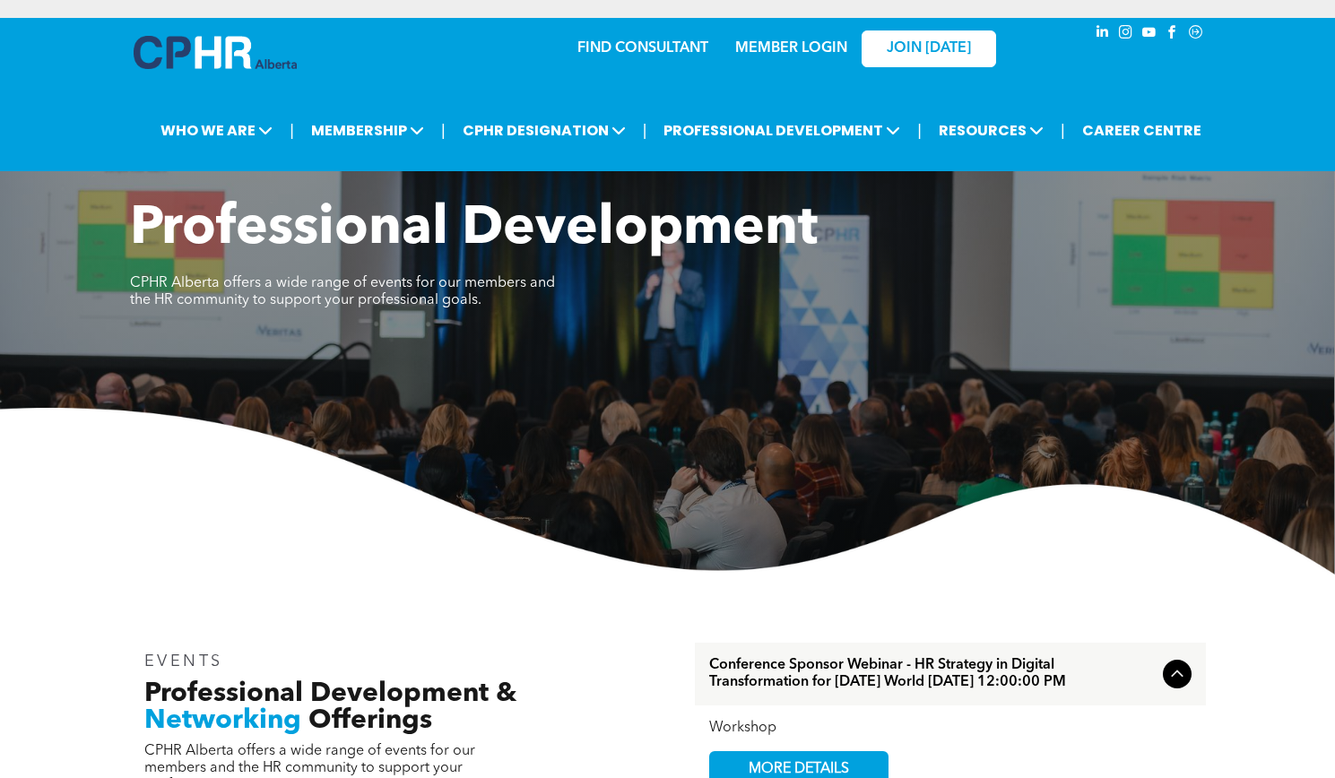 This screenshot has width=1335, height=778. I want to click on a: Social network, so click(1196, 34).